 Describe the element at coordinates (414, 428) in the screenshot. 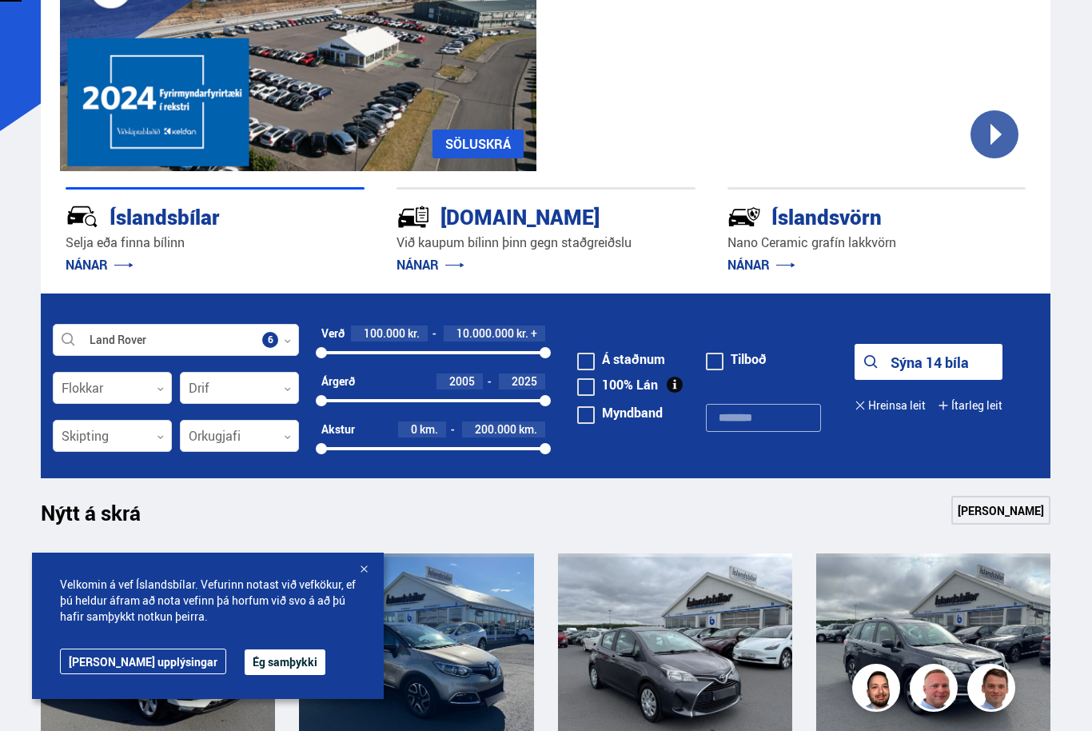

I see `span: 0` at that location.